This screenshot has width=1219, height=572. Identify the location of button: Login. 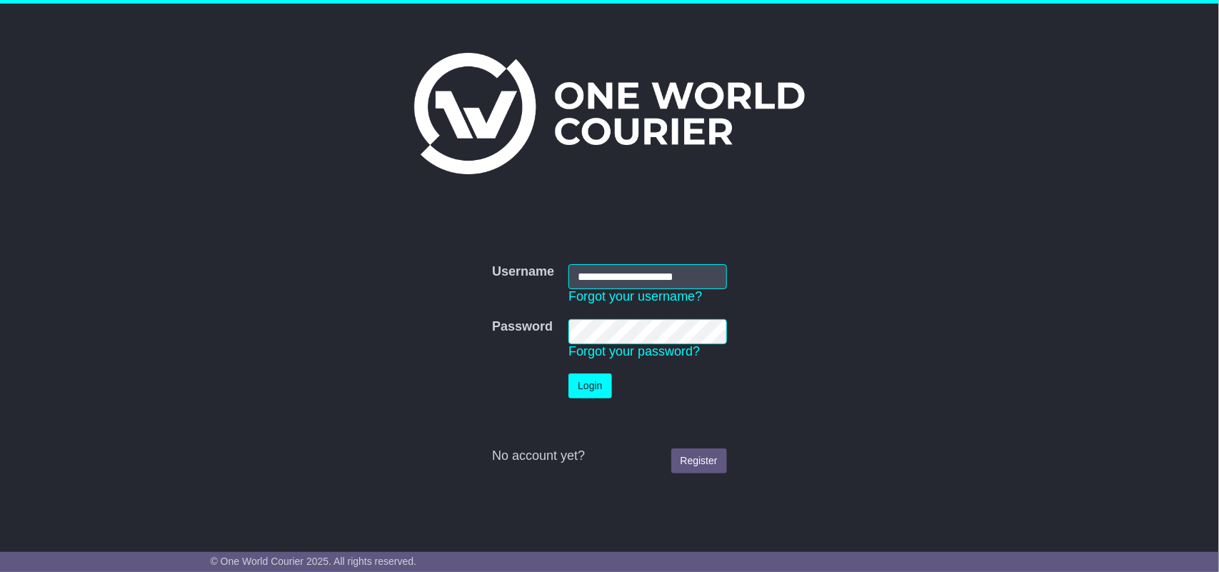
(590, 386).